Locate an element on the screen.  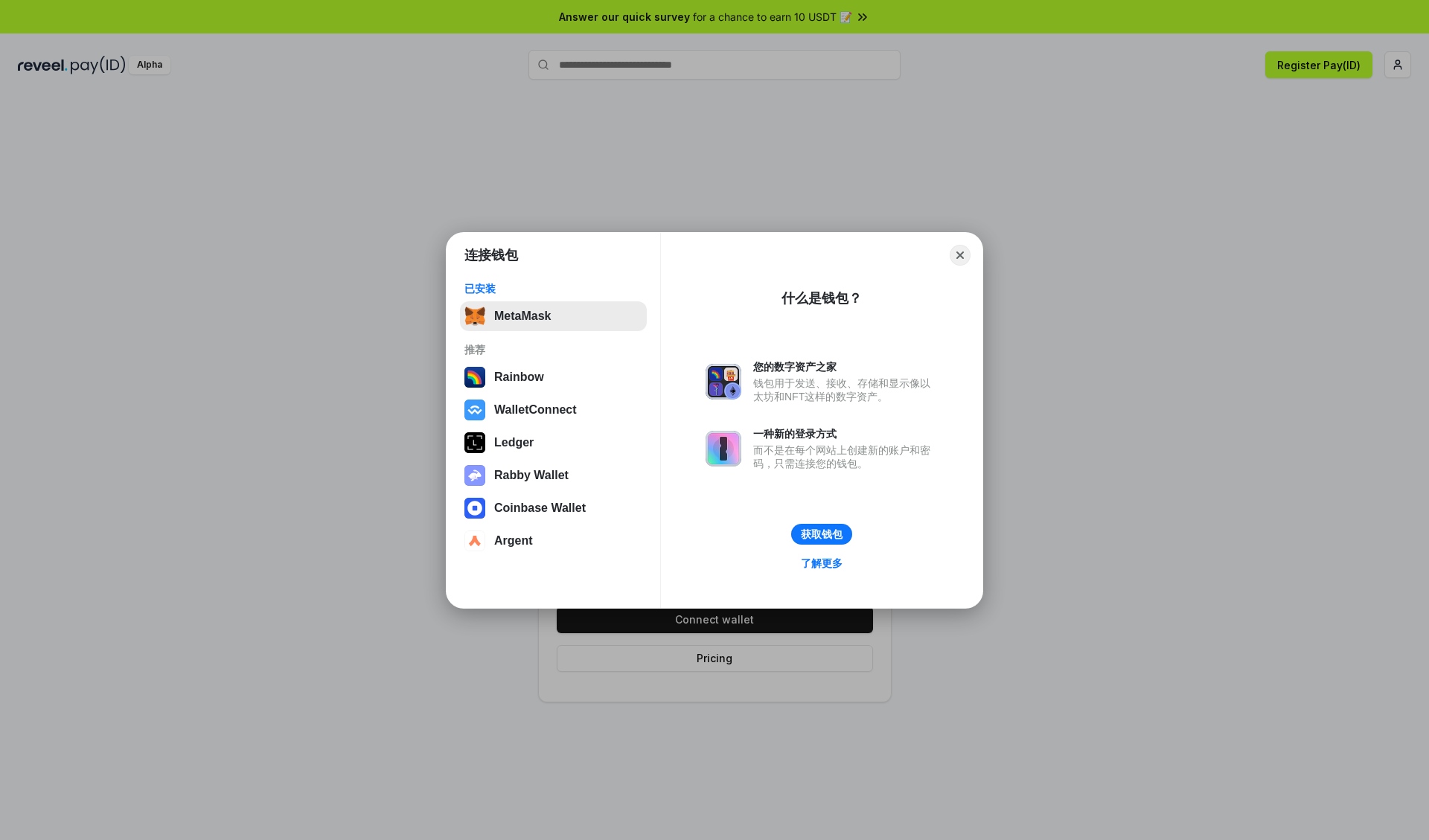
div: Argent is located at coordinates (513, 540).